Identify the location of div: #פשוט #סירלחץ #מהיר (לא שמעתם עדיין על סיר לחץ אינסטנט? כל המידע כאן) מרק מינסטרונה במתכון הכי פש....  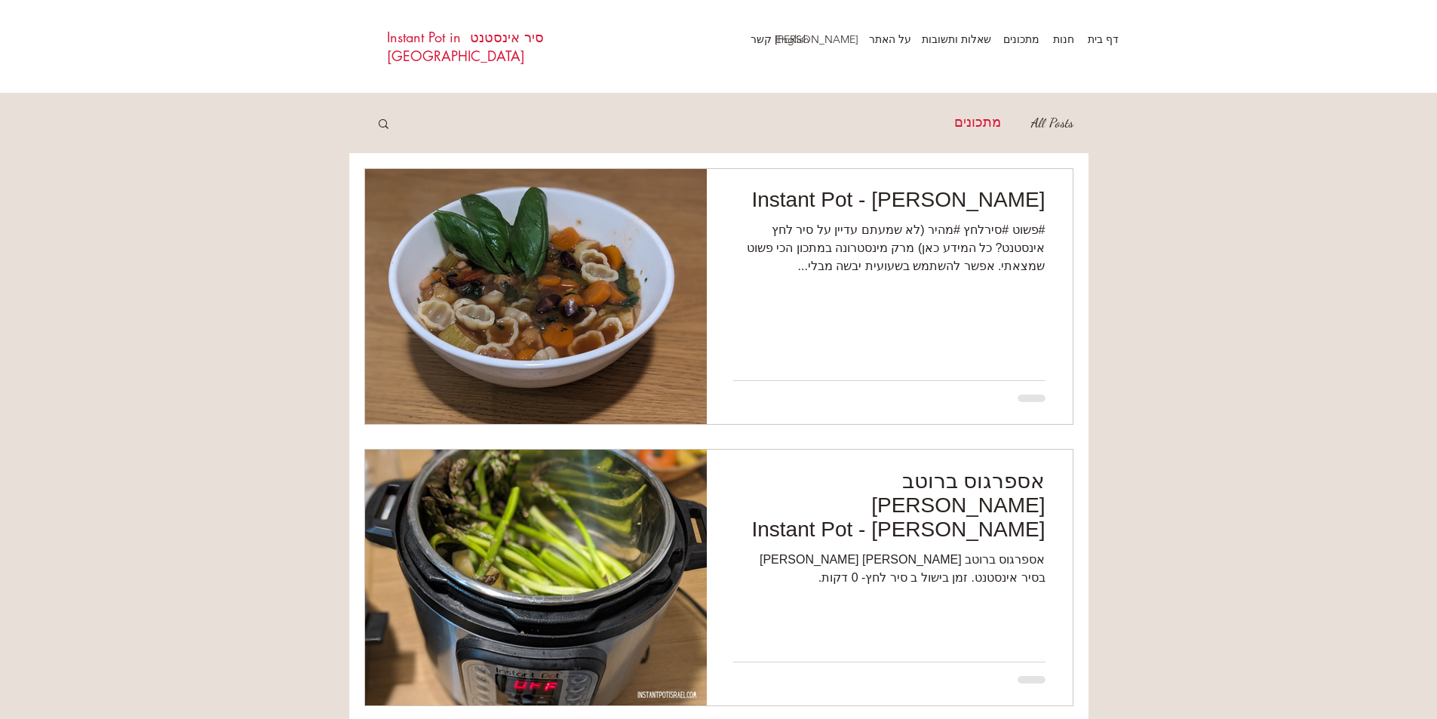
(889, 248).